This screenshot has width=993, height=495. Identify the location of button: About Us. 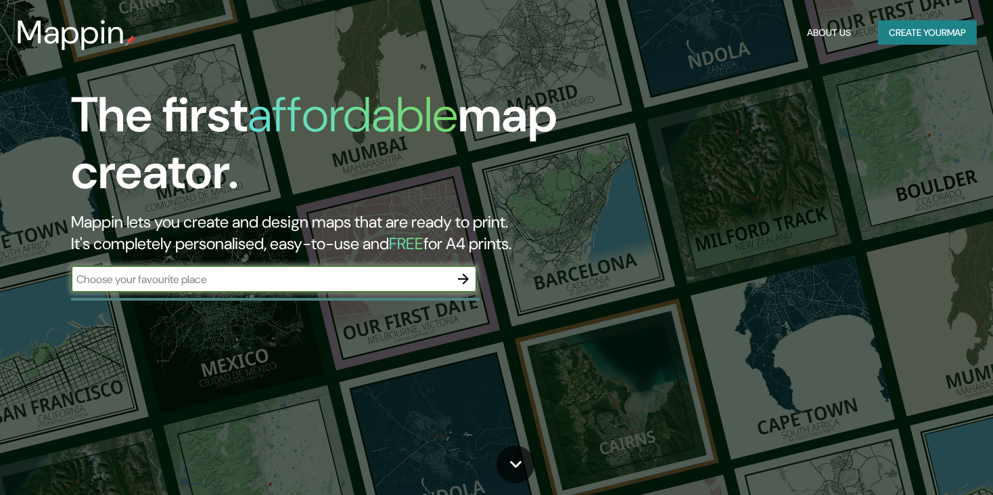
(829, 32).